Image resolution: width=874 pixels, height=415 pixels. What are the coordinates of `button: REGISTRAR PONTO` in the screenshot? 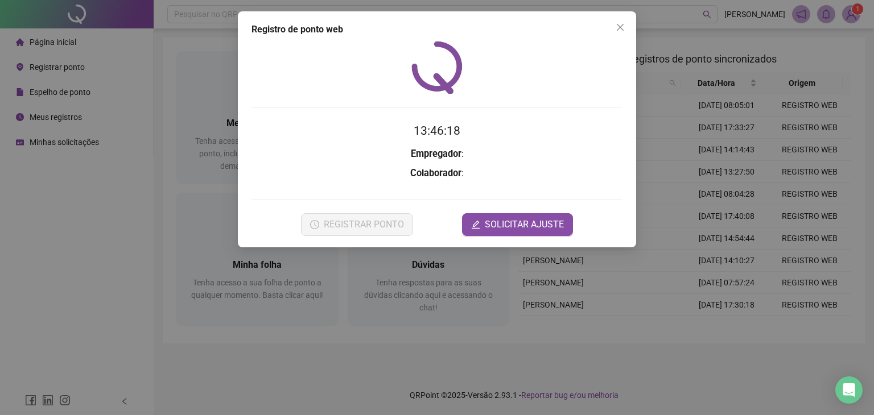 It's located at (357, 225).